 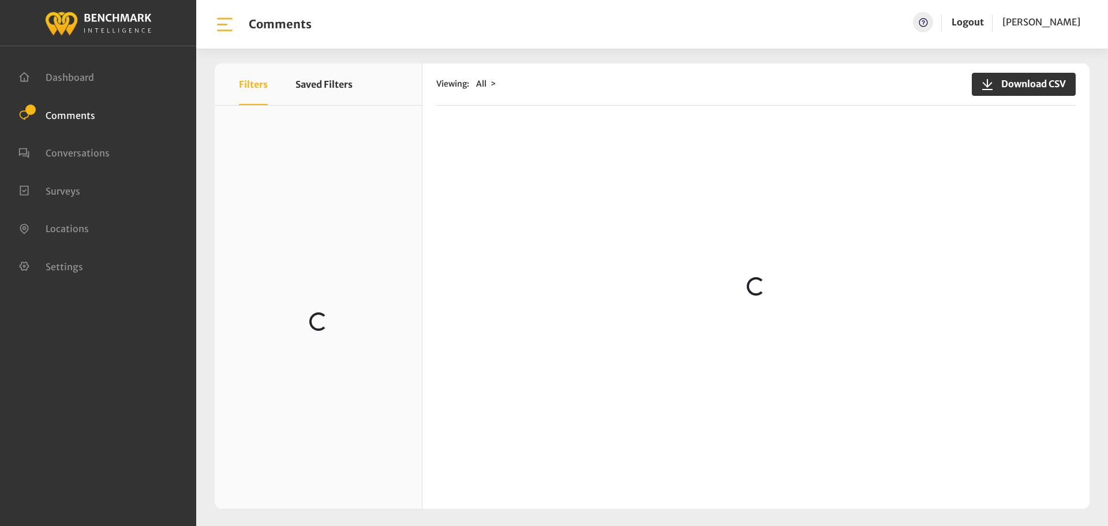 What do you see at coordinates (51, 266) in the screenshot?
I see `a: Settings` at bounding box center [51, 266].